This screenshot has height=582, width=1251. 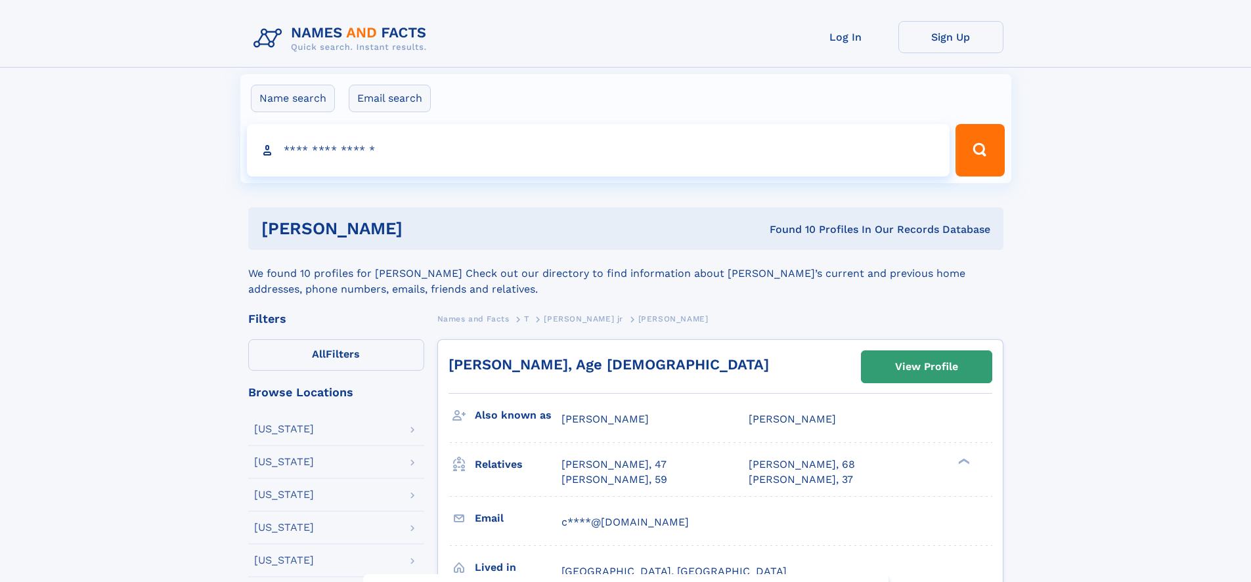 What do you see at coordinates (526, 319) in the screenshot?
I see `span: T` at bounding box center [526, 319].